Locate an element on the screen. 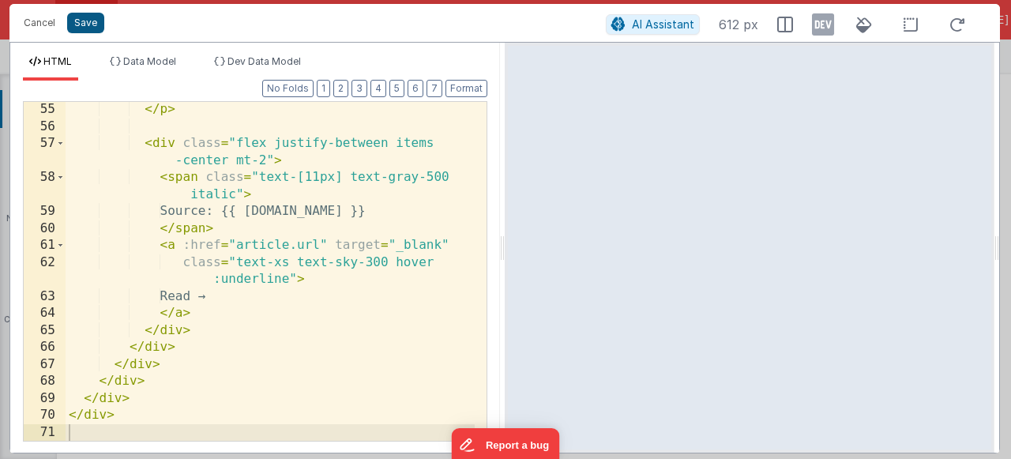  div: 62 is located at coordinates (44, 271).